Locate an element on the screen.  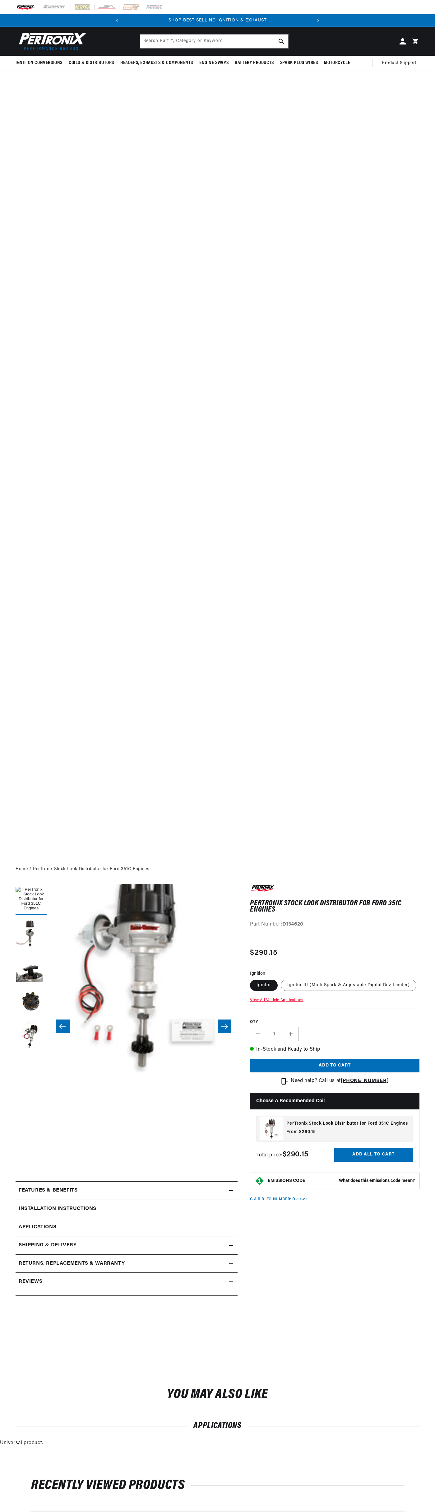
strong: What does this emissions code mean? is located at coordinates (377, 1180).